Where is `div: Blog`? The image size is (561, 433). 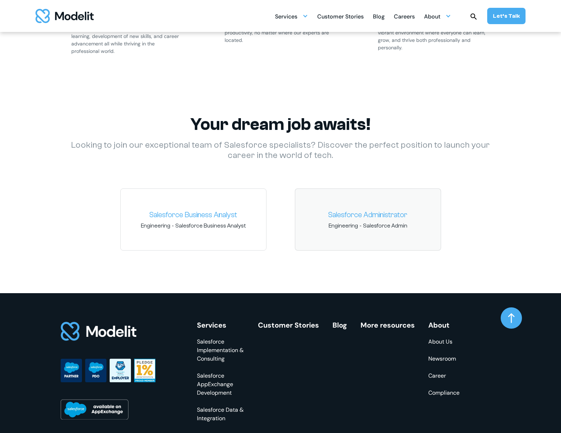 div: Blog is located at coordinates (379, 17).